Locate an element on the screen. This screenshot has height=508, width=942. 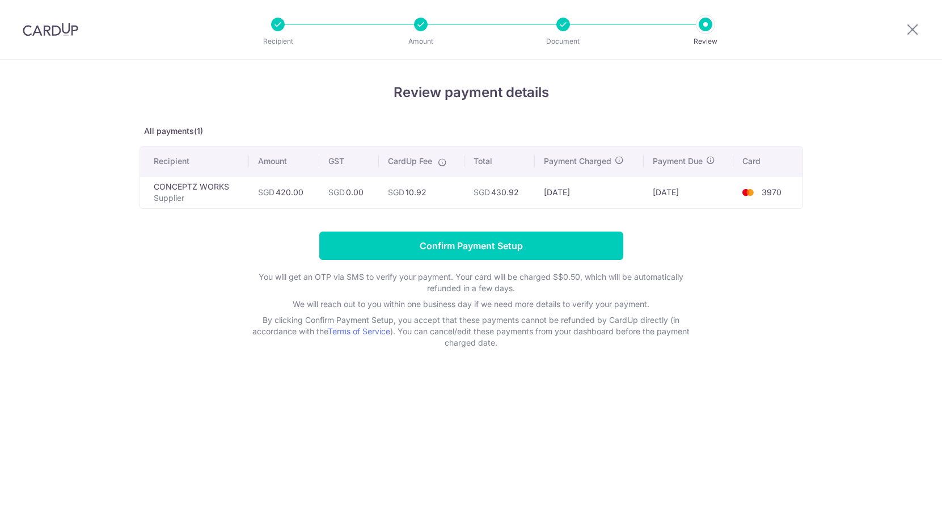
p: All payments(1) is located at coordinates (471, 131).